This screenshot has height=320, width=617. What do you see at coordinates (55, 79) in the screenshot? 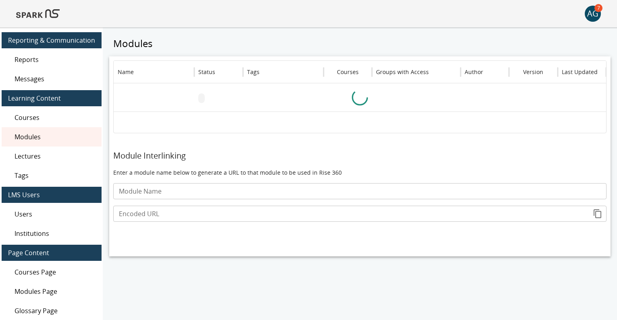
I see `span: Messages` at bounding box center [55, 79].